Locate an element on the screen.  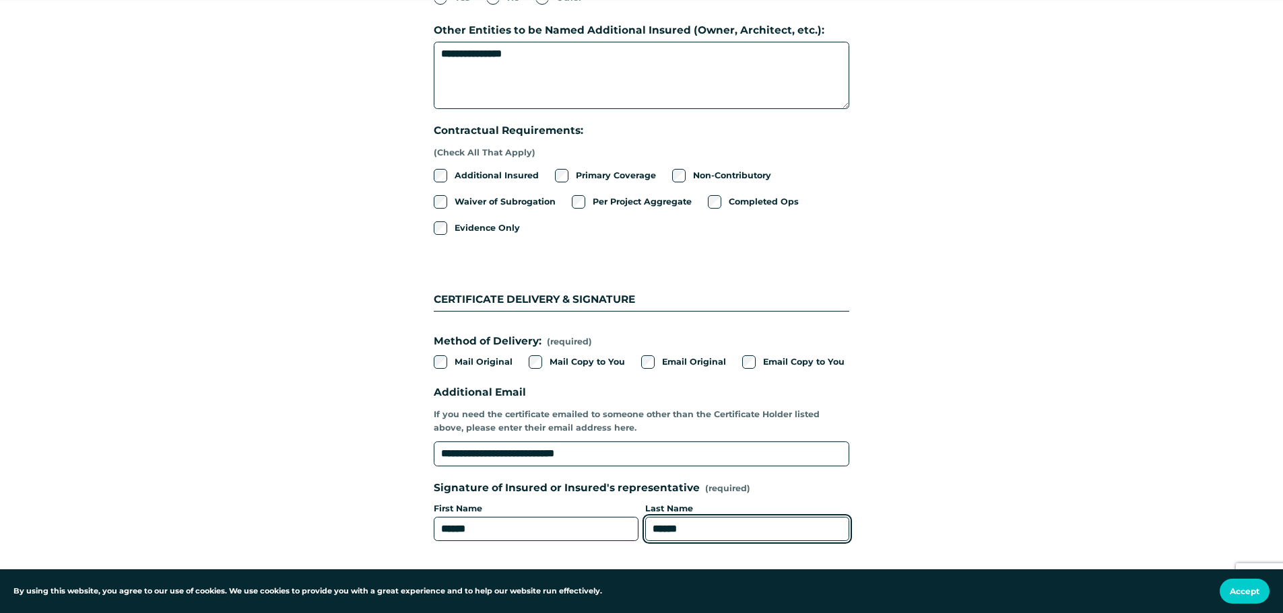
input: Completed Ops is located at coordinates (714, 202).